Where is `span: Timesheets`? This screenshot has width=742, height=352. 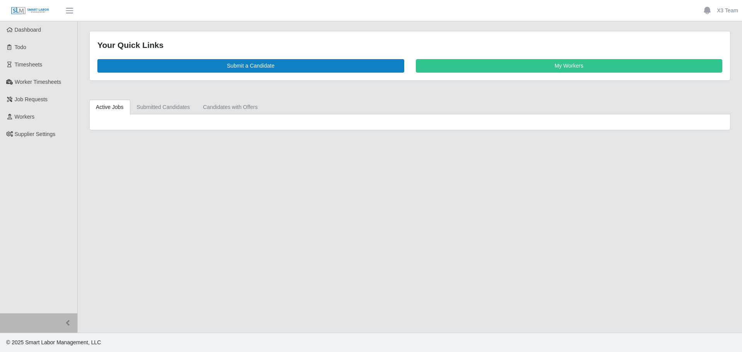 span: Timesheets is located at coordinates (29, 65).